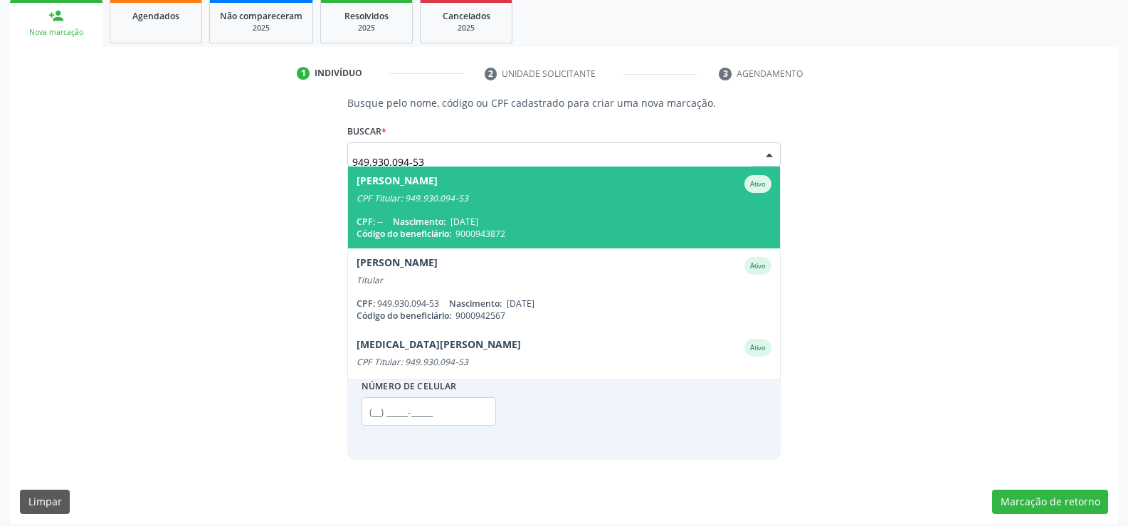 Image resolution: width=1128 pixels, height=526 pixels. I want to click on span: 9000942567, so click(481, 315).